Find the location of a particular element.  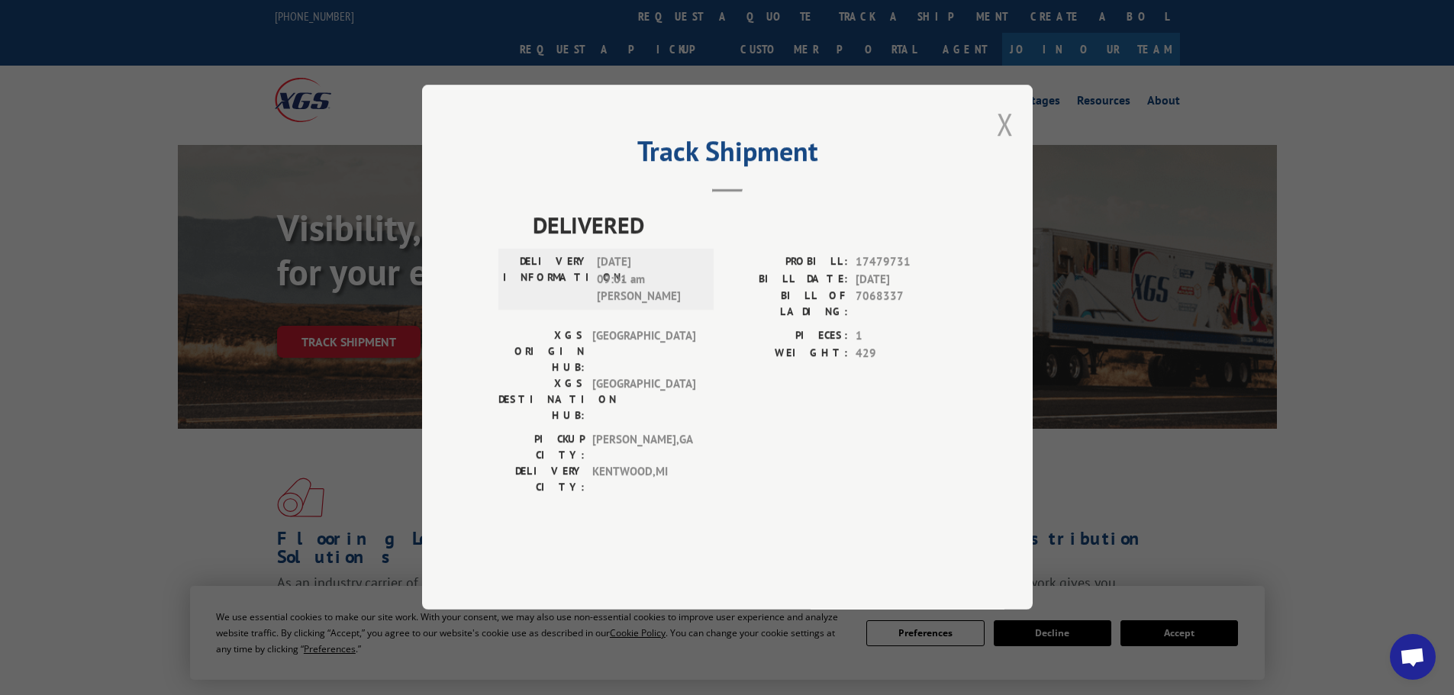

label: BILL DATE: is located at coordinates (788, 279).